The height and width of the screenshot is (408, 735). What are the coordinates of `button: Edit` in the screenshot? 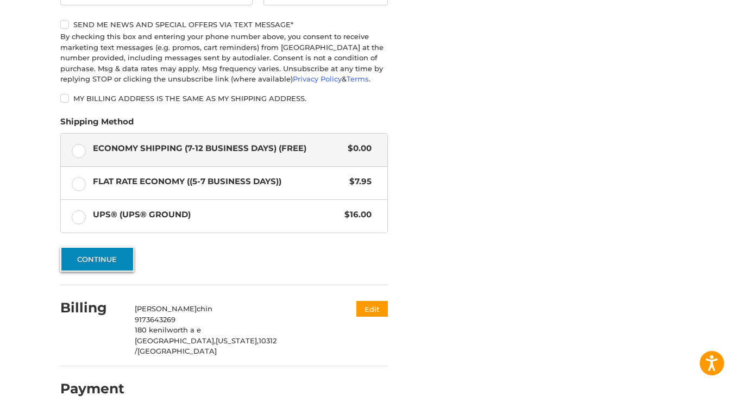 It's located at (372, 308).